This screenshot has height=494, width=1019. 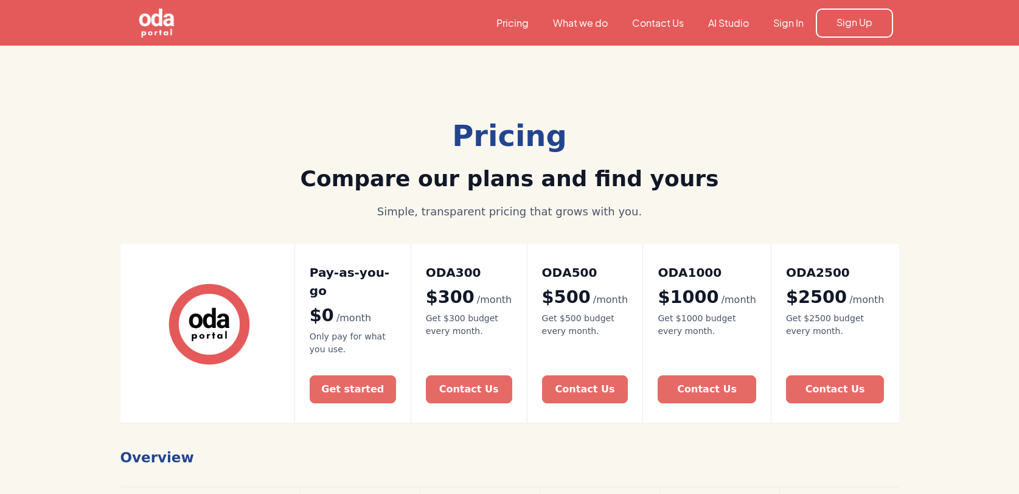 What do you see at coordinates (835, 325) in the screenshot?
I see `div: Get $2500 budget every month.` at bounding box center [835, 325].